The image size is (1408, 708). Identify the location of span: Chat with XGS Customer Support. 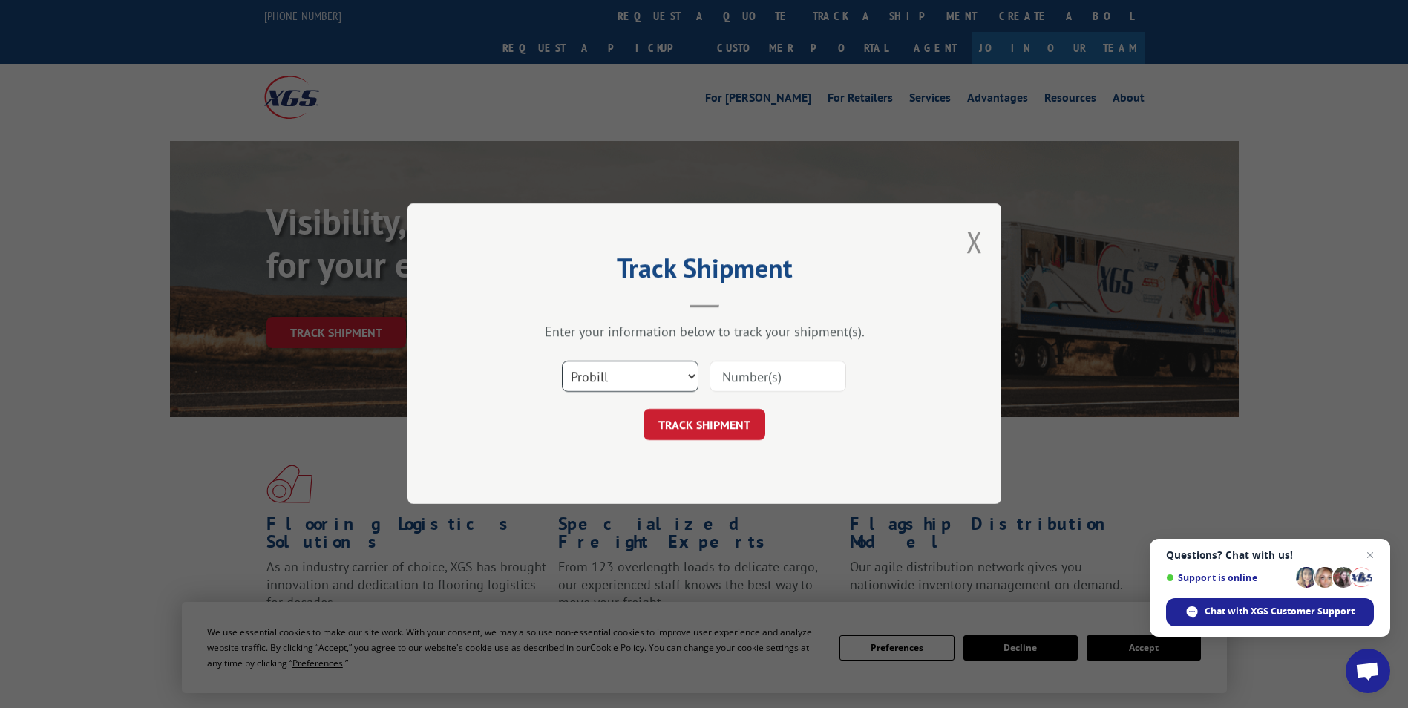
(1280, 612).